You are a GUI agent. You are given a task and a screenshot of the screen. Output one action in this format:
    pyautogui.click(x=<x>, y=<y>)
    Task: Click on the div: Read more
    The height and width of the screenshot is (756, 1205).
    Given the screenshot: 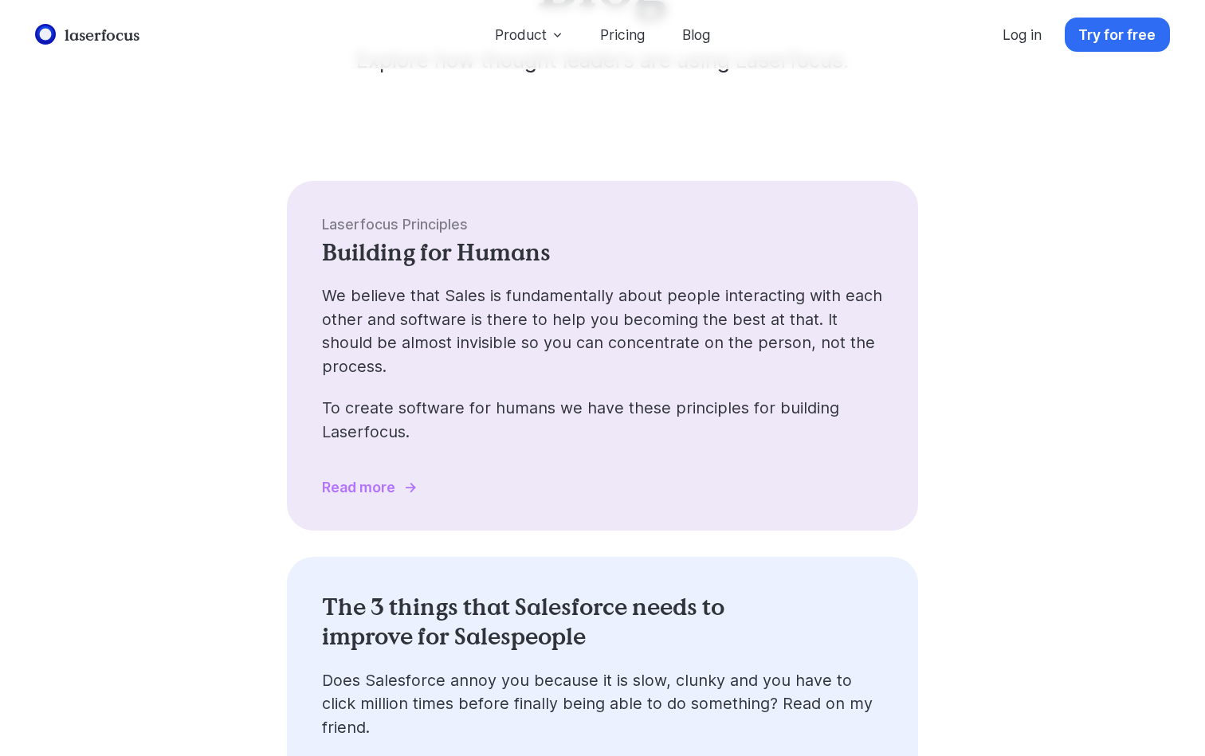 What is the action you would take?
    pyautogui.click(x=359, y=487)
    